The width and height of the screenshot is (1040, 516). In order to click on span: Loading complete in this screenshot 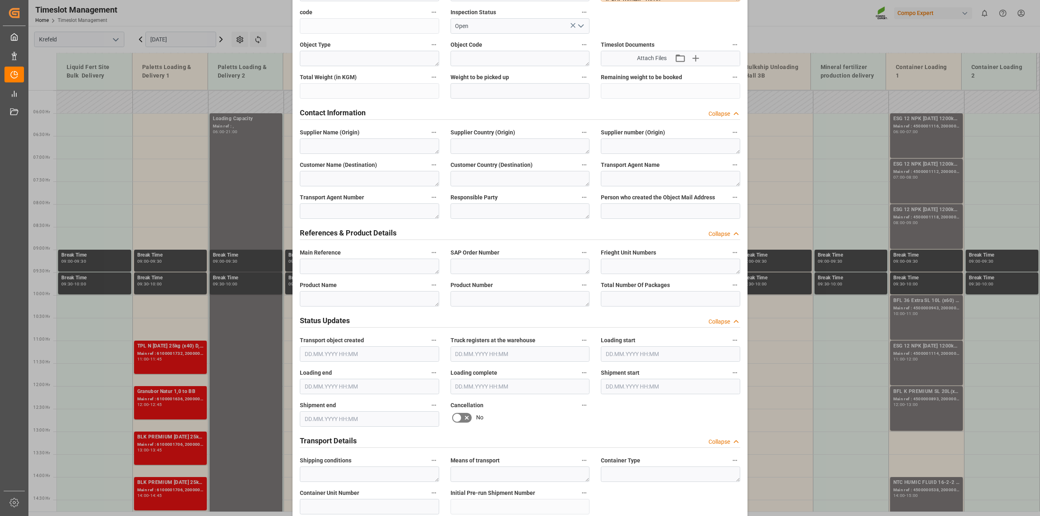, I will do `click(474, 373)`.